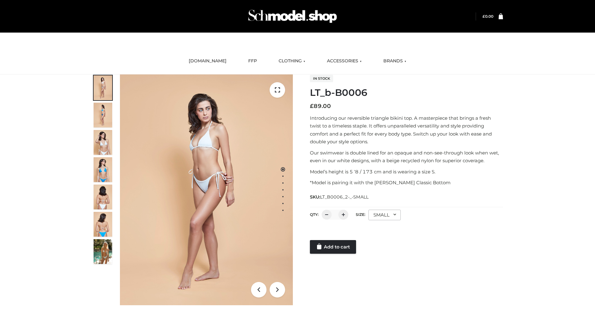 Image resolution: width=595 pixels, height=335 pixels. What do you see at coordinates (344, 197) in the screenshot?
I see `span: LT_B0006_2-_-SMALL` at bounding box center [344, 197].